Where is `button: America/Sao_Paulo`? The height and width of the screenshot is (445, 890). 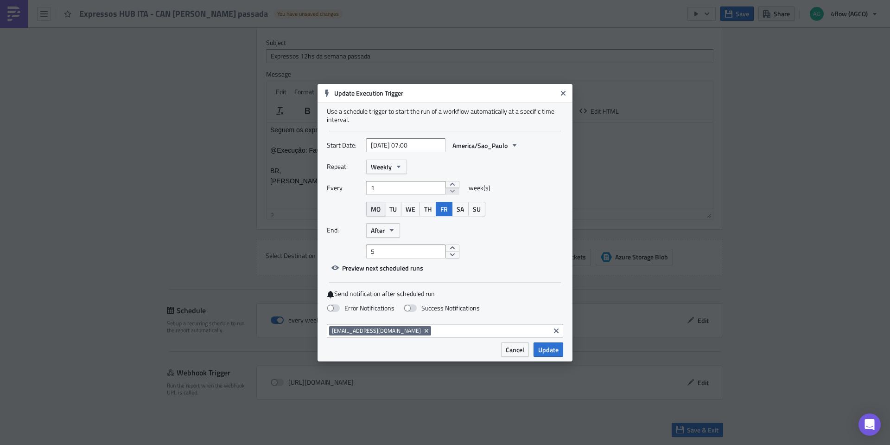 button: America/Sao_Paulo is located at coordinates (486, 145).